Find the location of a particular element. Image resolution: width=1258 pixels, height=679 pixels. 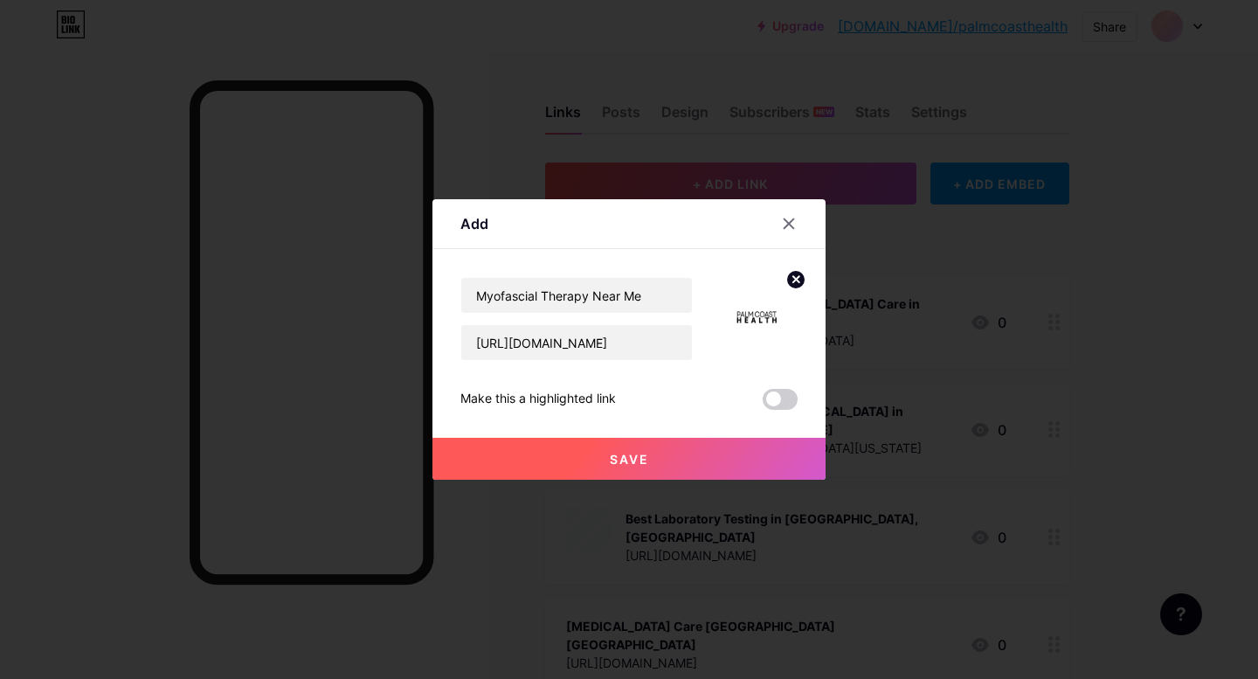

div: Add is located at coordinates (474, 224).